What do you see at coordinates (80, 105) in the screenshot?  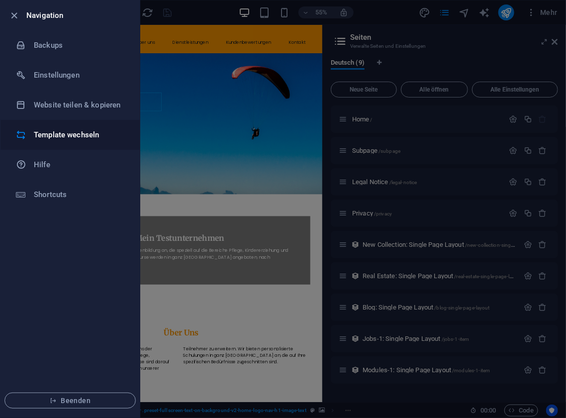 I see `h6: Website teilen & kopieren` at bounding box center [80, 105].